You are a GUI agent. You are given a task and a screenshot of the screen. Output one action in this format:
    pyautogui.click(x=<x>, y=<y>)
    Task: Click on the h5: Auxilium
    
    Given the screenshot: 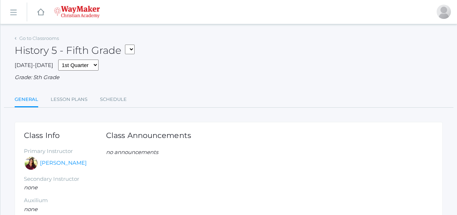 What is the action you would take?
    pyautogui.click(x=65, y=201)
    